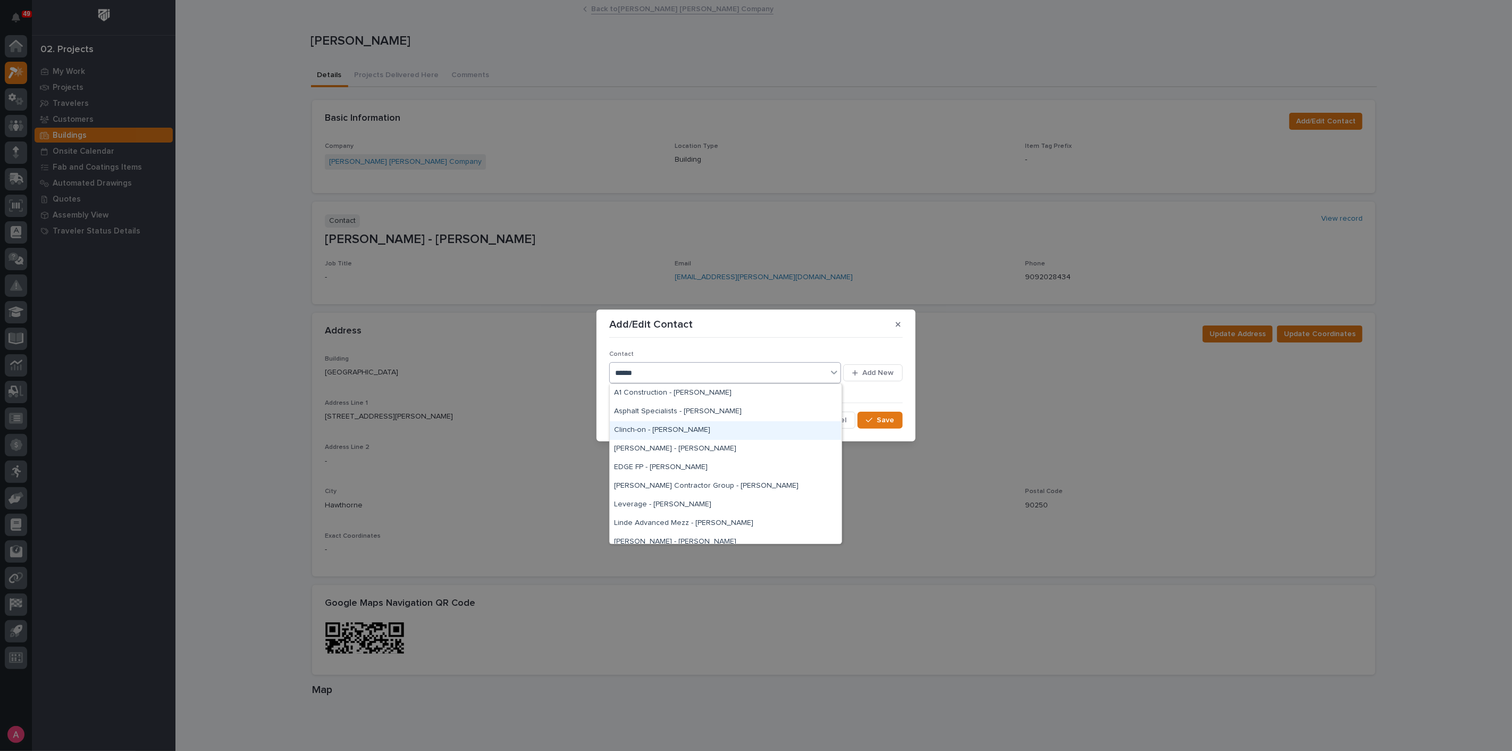 The height and width of the screenshot is (751, 1512). What do you see at coordinates (885, 420) in the screenshot?
I see `span: Save` at bounding box center [885, 420].